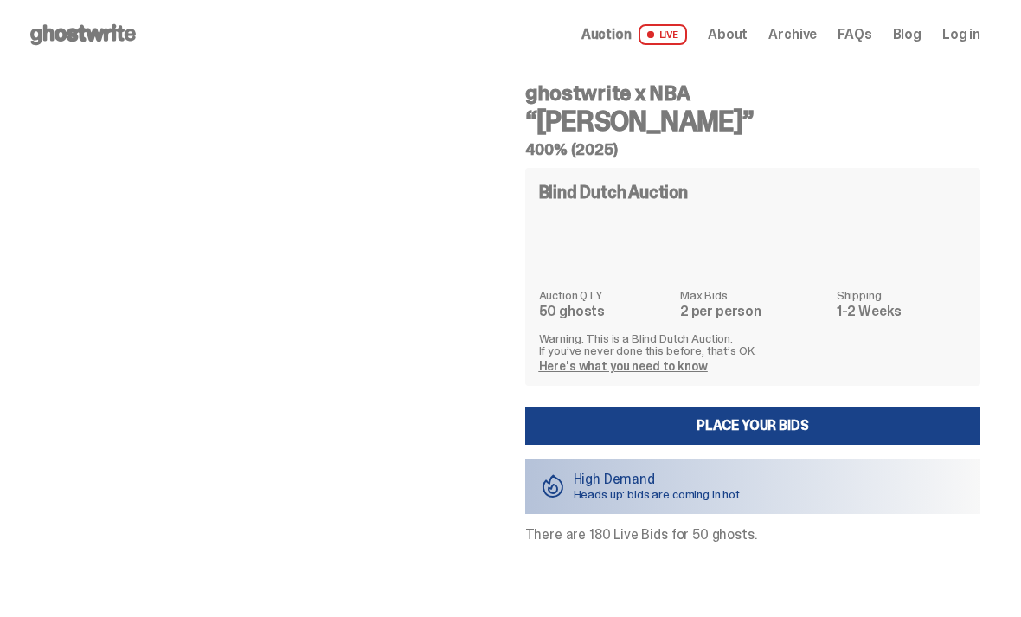 The image size is (1021, 617). I want to click on dt: Max Bids, so click(752, 295).